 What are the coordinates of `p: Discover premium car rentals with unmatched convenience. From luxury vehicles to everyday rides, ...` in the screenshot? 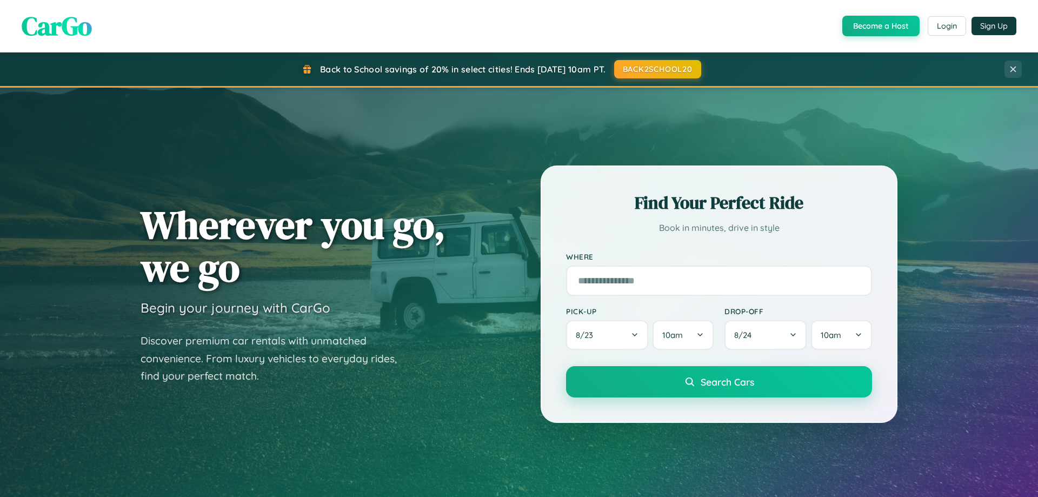 It's located at (276, 359).